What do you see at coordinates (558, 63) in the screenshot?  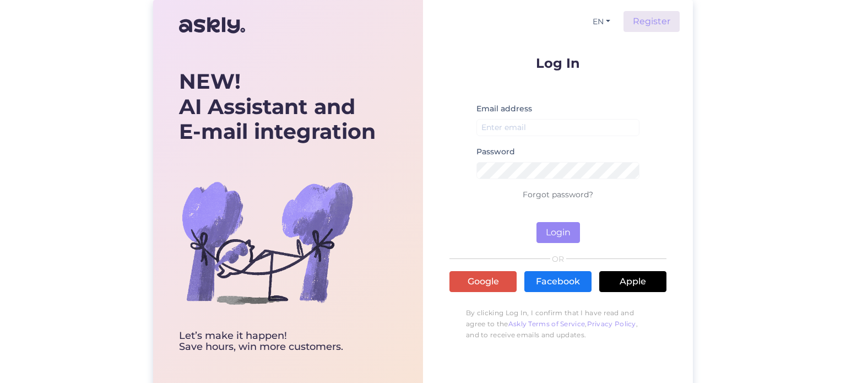 I see `p: Log In` at bounding box center [558, 63].